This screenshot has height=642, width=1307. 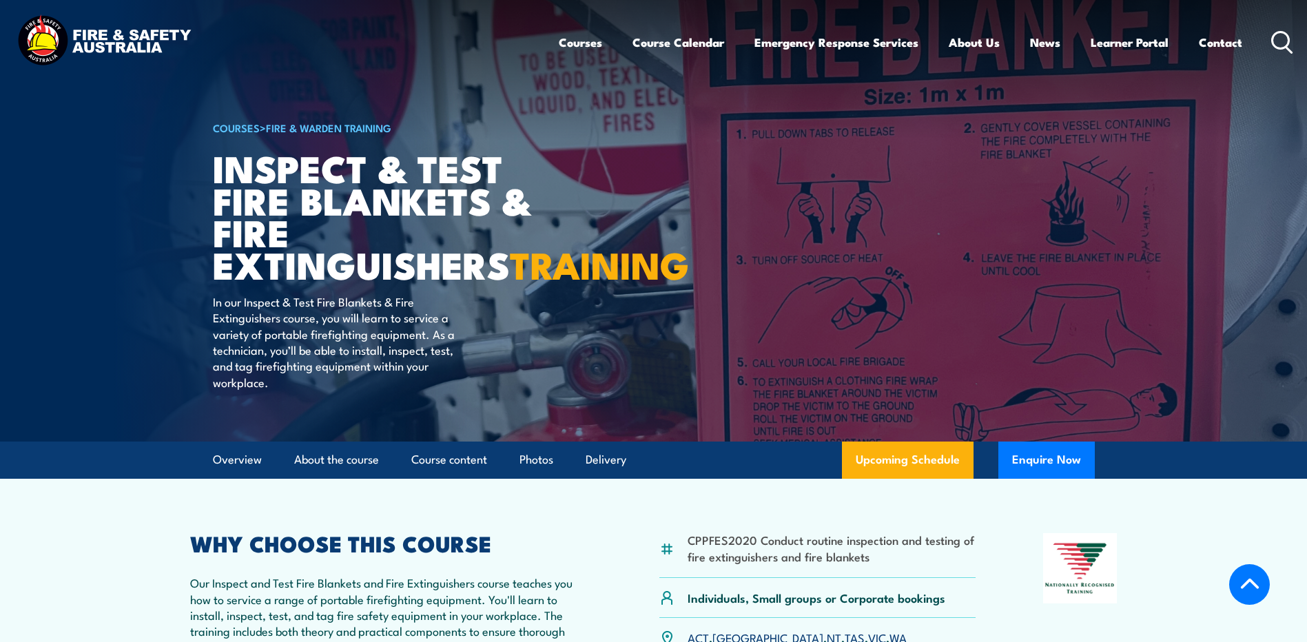 I want to click on a: Emergency Response Services, so click(x=836, y=42).